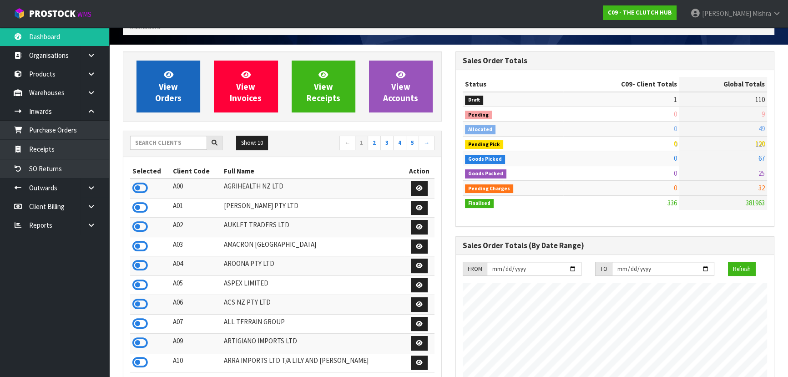  What do you see at coordinates (312, 304) in the screenshot?
I see `td: ACS NZ PTY LTD` at bounding box center [312, 304].